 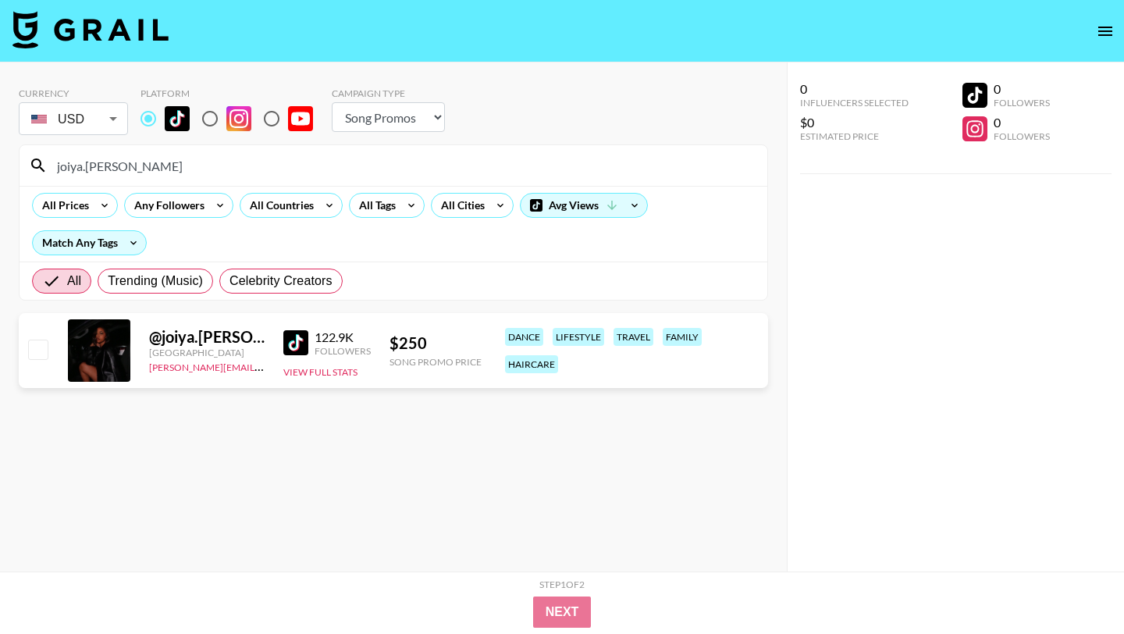 What do you see at coordinates (435, 361) in the screenshot?
I see `div: Song Promo Price` at bounding box center [435, 361].